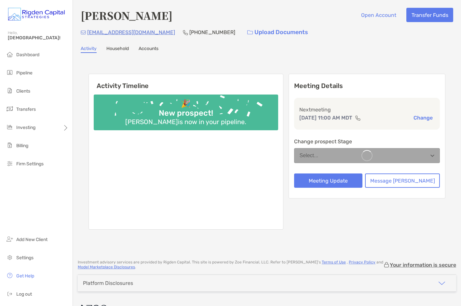  What do you see at coordinates (10, 276) in the screenshot?
I see `img: get-help icon` at bounding box center [10, 276].